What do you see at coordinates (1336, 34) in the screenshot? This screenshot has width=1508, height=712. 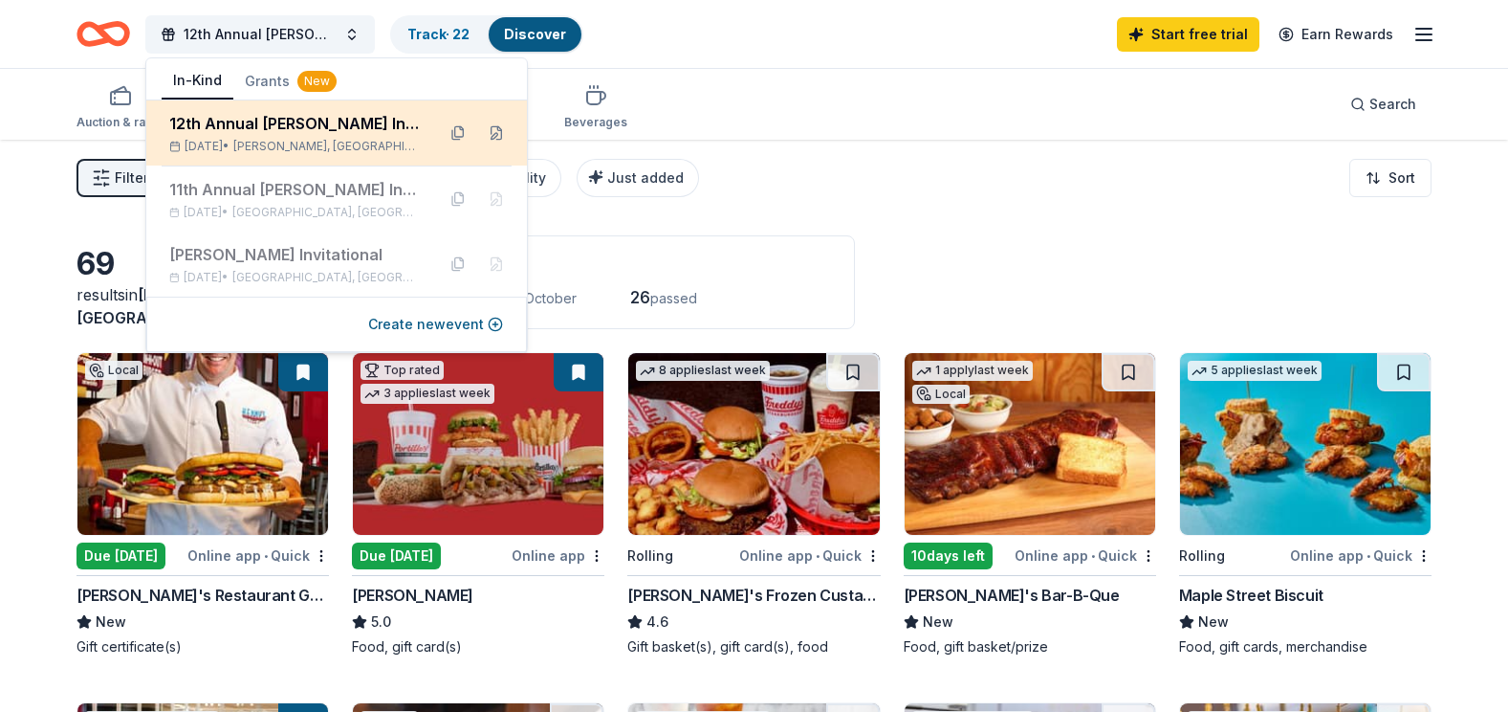 I see `a: Earn Rewards` at bounding box center [1336, 34].